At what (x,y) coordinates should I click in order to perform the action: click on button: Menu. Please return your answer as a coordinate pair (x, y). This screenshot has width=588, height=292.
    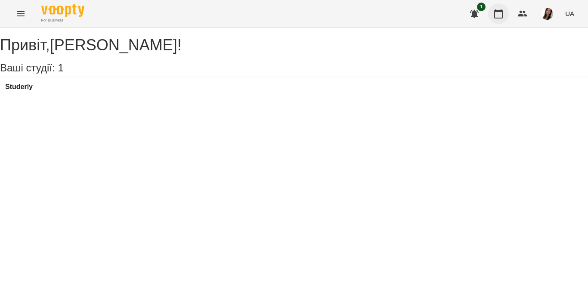
    Looking at the image, I should click on (21, 14).